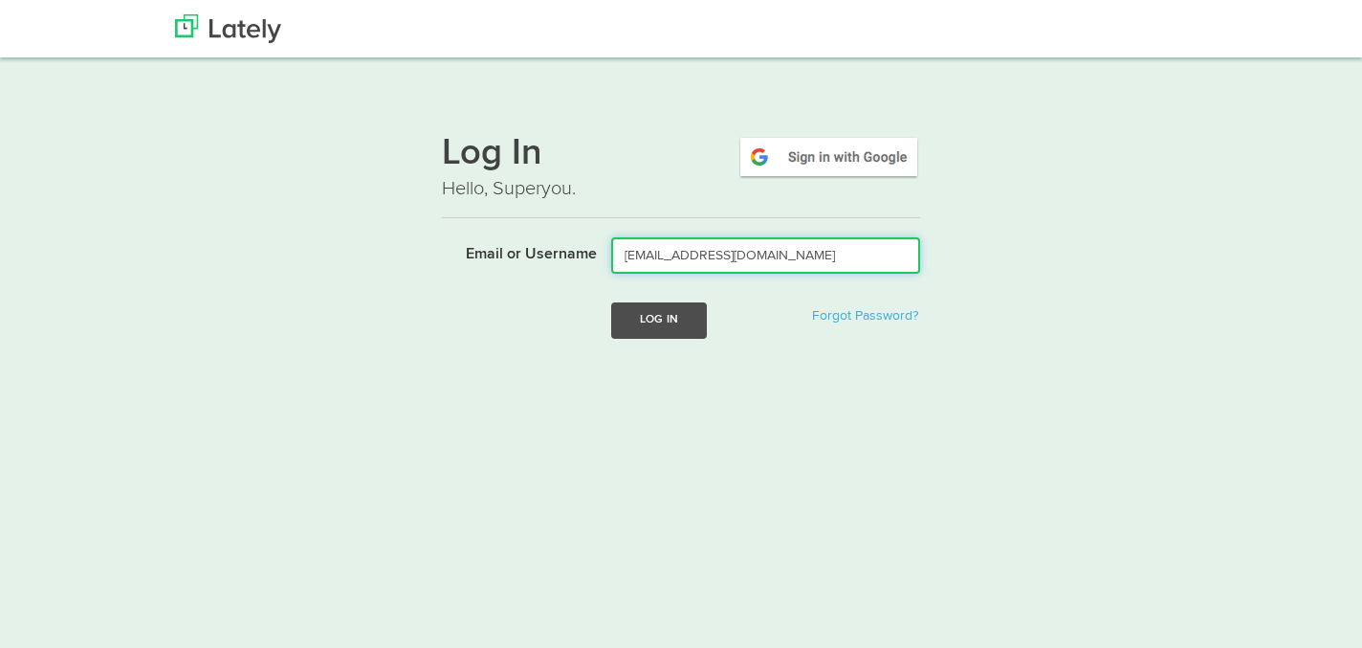 Image resolution: width=1362 pixels, height=648 pixels. I want to click on img: google-signin.png, so click(828, 157).